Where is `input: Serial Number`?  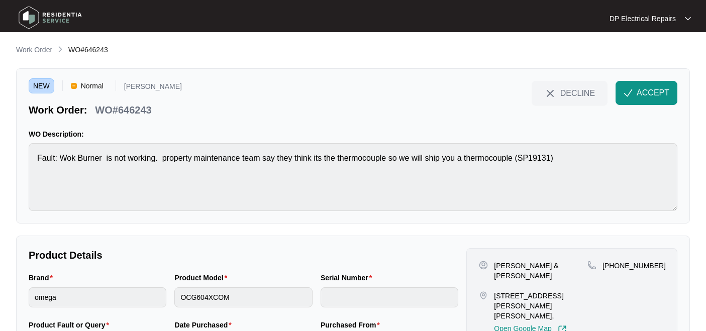 input: Serial Number is located at coordinates (389, 297).